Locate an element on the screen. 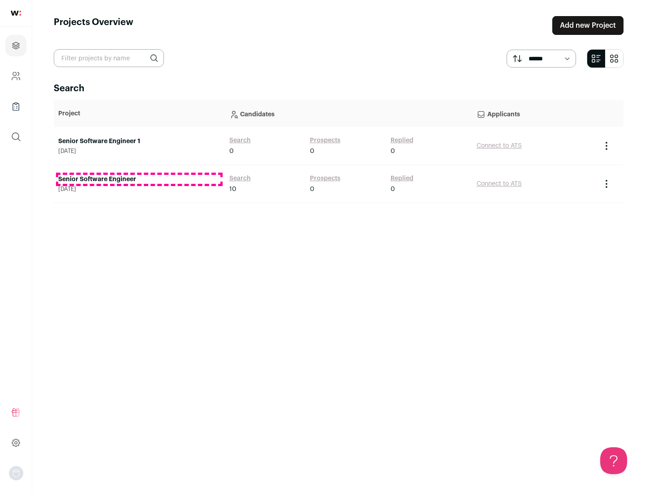 This screenshot has height=492, width=645. a: Senior Software Engineer is located at coordinates (139, 180).